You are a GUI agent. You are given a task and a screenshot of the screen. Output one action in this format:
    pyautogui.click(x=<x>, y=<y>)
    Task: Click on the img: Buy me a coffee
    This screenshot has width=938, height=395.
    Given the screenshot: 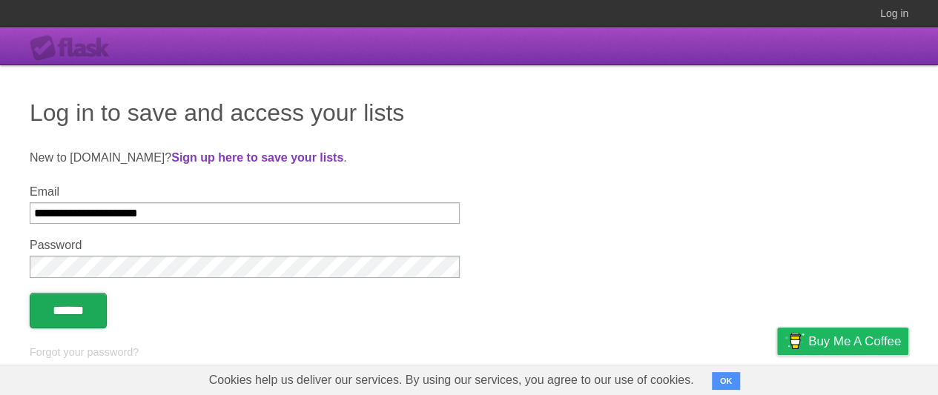 What is the action you would take?
    pyautogui.click(x=794, y=341)
    